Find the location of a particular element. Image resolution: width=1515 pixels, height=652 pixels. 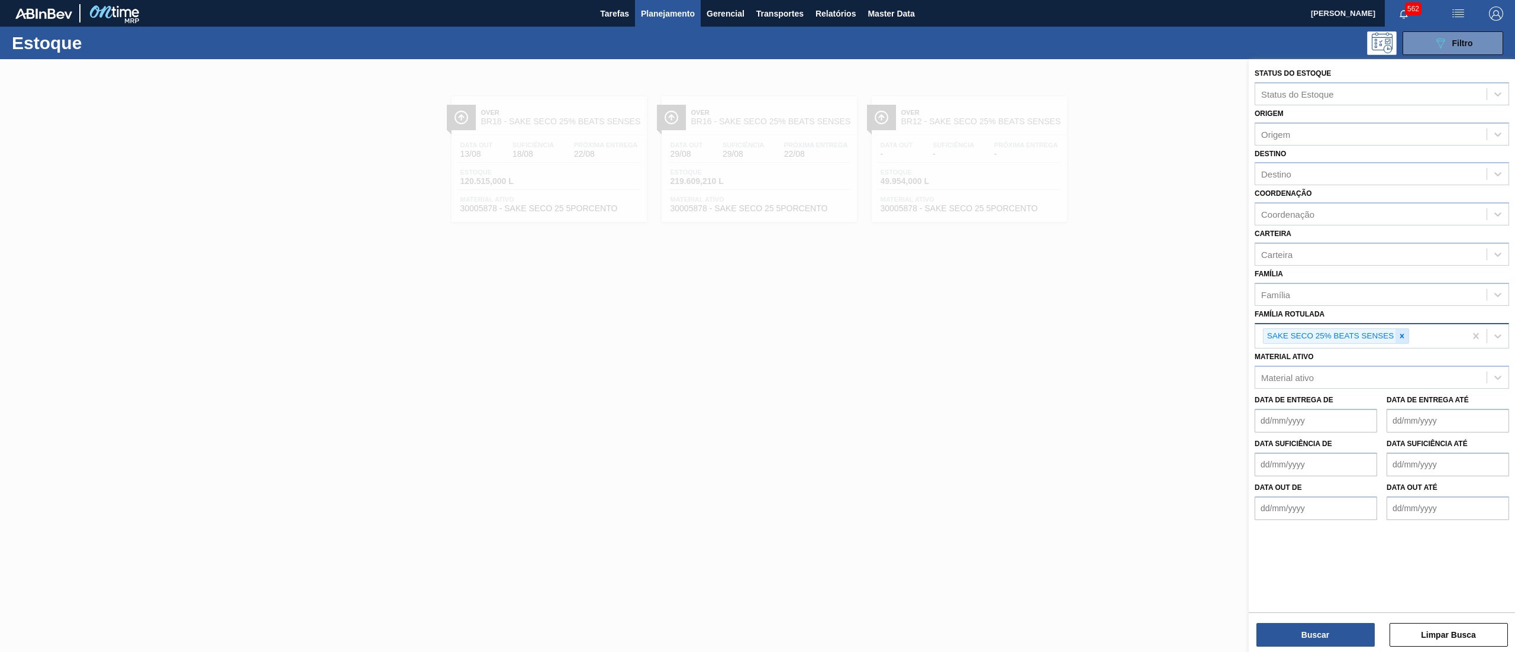

div: Destino is located at coordinates (1276, 174).